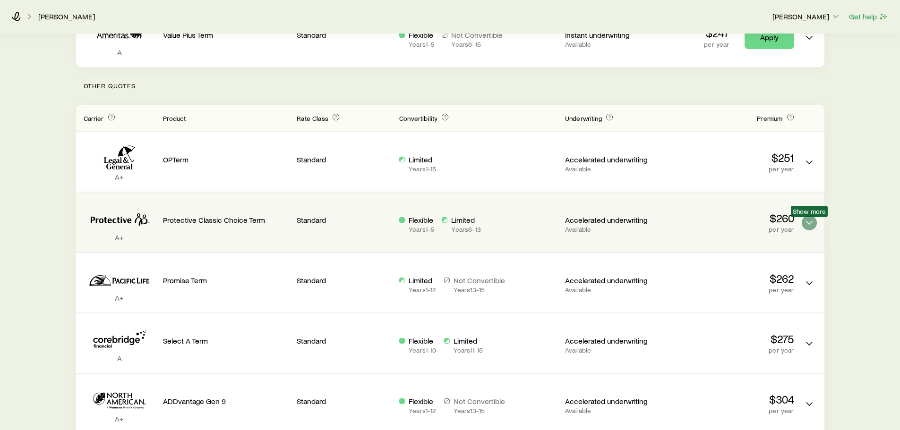 The image size is (900, 430). What do you see at coordinates (769, 38) in the screenshot?
I see `a: Apply` at bounding box center [769, 38].